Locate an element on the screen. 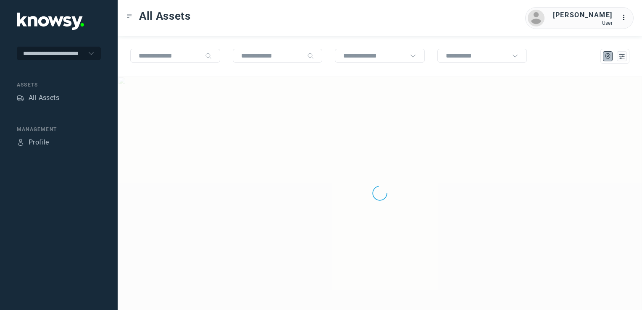 This screenshot has height=310, width=642. a: AssetsAll Assets is located at coordinates (38, 98).